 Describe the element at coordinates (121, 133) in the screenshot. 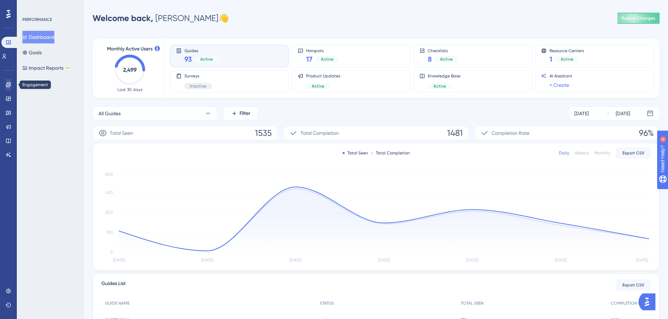

I see `span: Total Seen` at that location.